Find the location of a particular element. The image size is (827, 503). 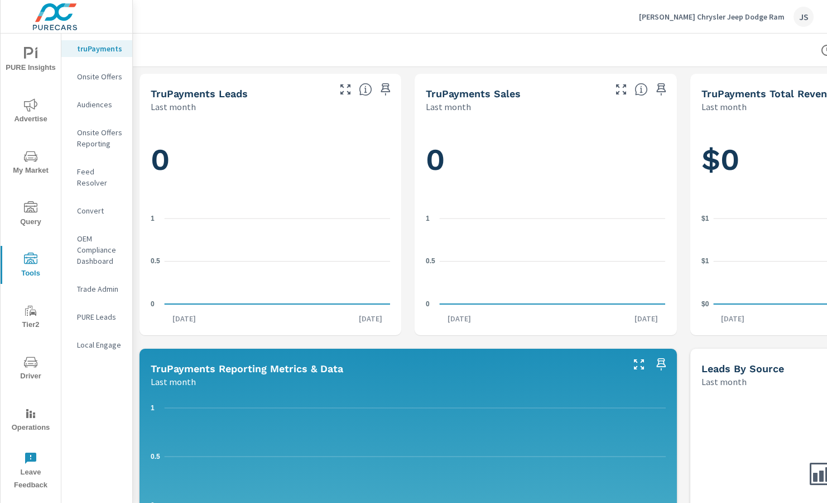

span: Number of sales matched to a truPayments lead. [Source: This data is sourced from the dealer's DM... is located at coordinates (642, 89).